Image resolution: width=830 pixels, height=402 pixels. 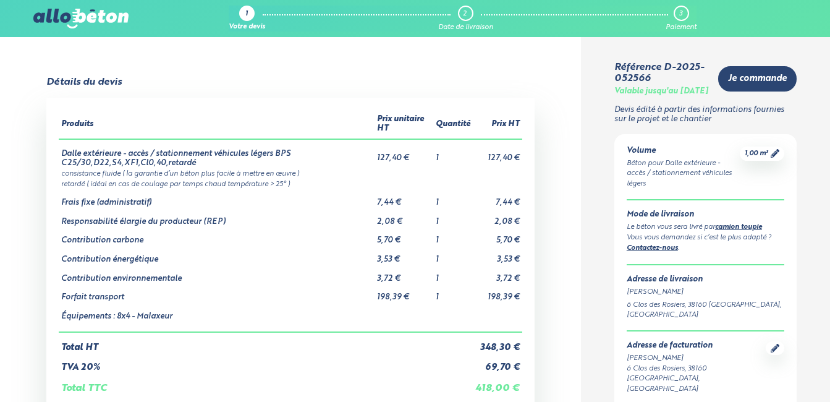 I want to click on span: Je commande, so click(x=757, y=78).